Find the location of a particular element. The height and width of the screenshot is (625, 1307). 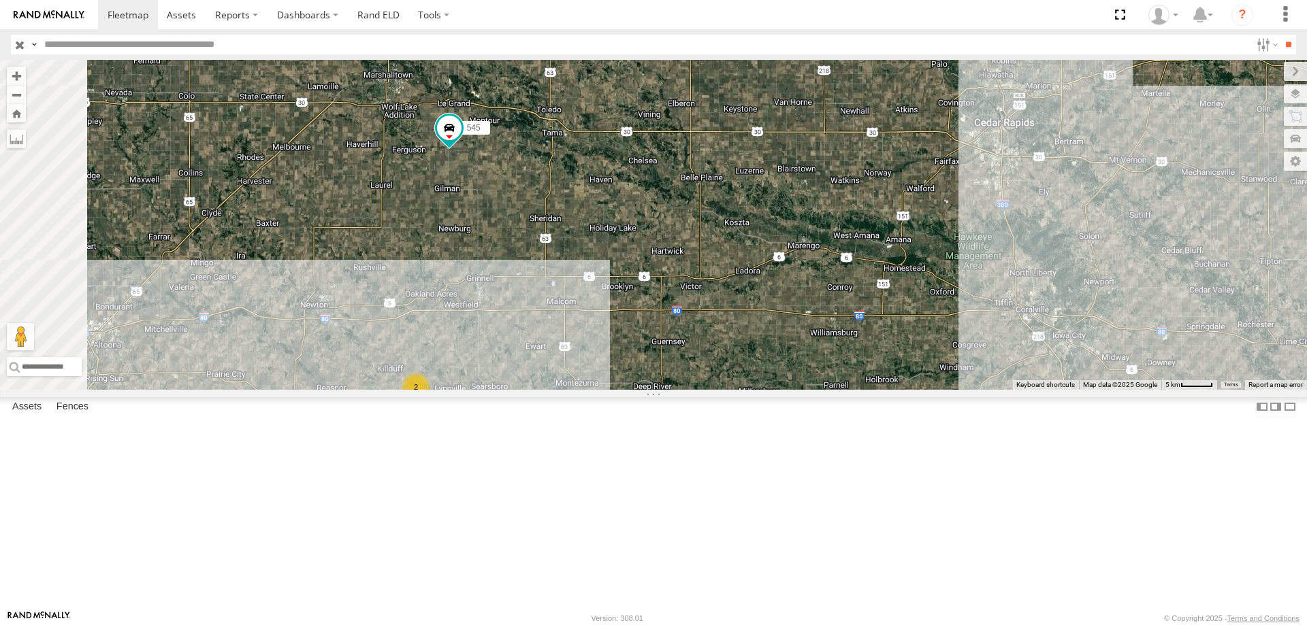

button: Zoom Home is located at coordinates (16, 113).